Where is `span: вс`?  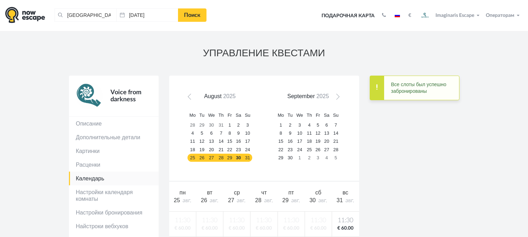 span: вс is located at coordinates (346, 193).